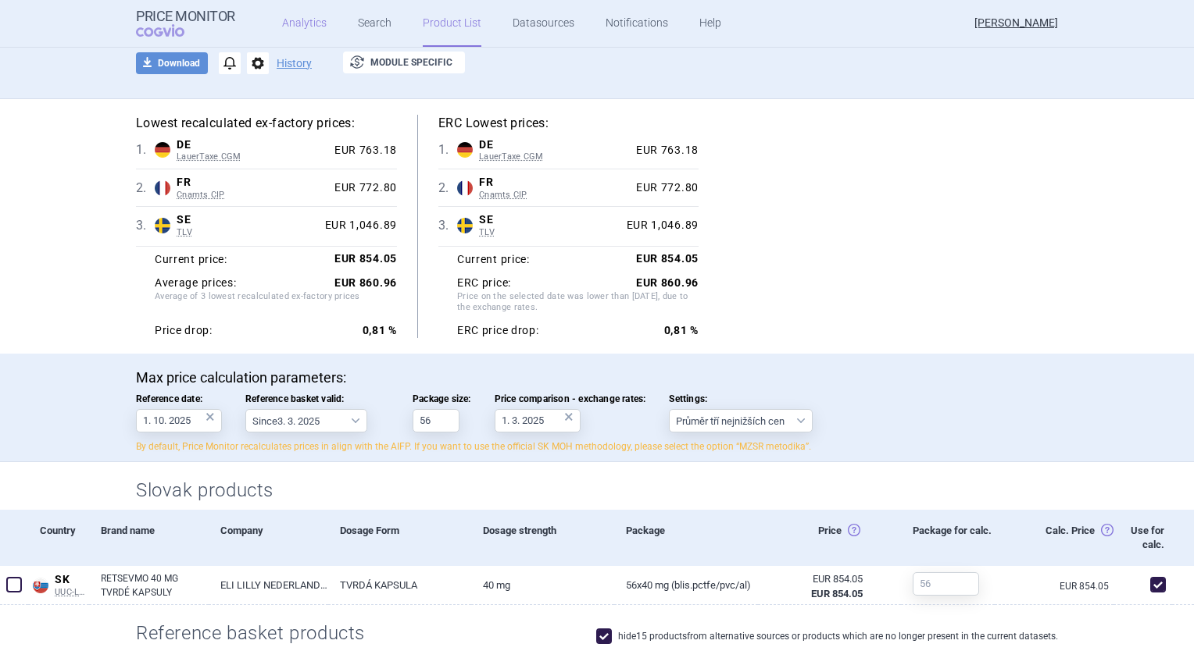 The height and width of the screenshot is (651, 1194). Describe the element at coordinates (185, 23) in the screenshot. I see `a: Price MonitorCOGVIO` at that location.